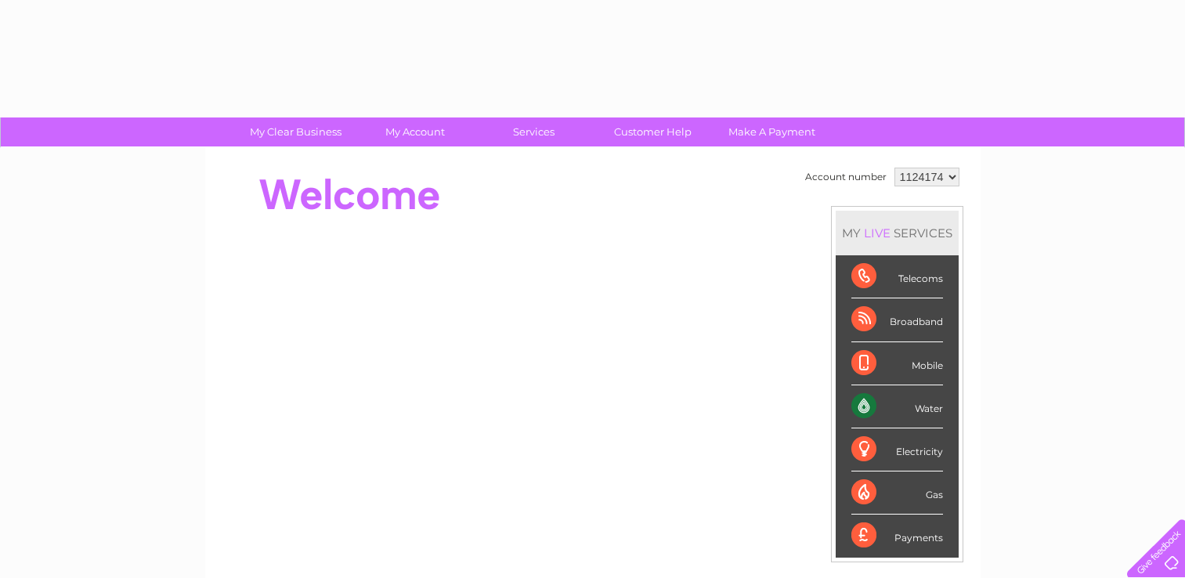 This screenshot has width=1185, height=578. What do you see at coordinates (897, 363) in the screenshot?
I see `div: Mobile` at bounding box center [897, 363].